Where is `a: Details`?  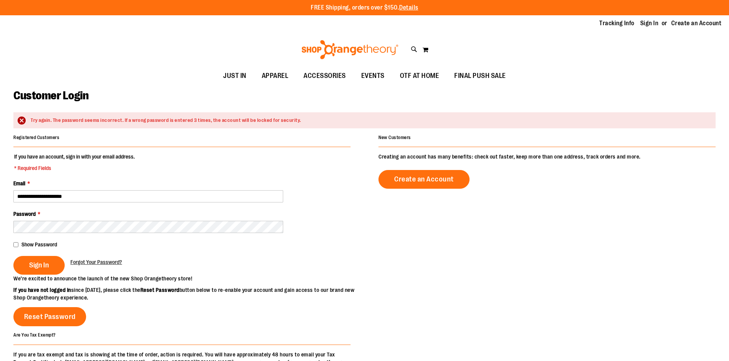
a: Details is located at coordinates (408, 8).